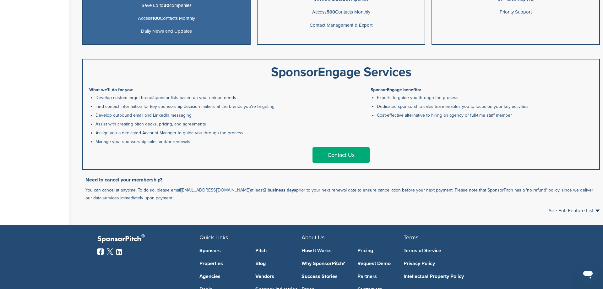 The width and height of the screenshot is (603, 289). What do you see at coordinates (313, 237) in the screenshot?
I see `span: About Us` at bounding box center [313, 237].